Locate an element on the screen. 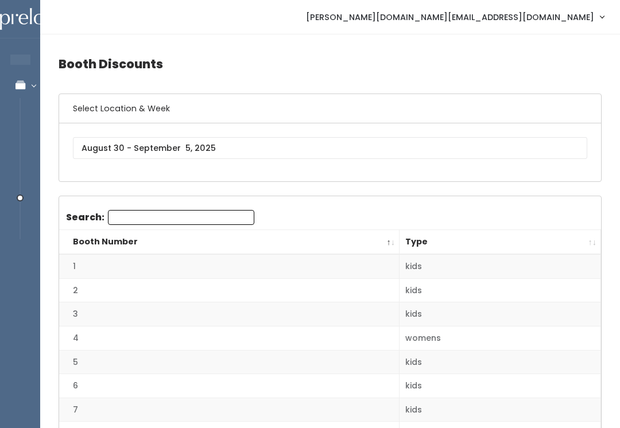 The image size is (620, 428). td: 5 is located at coordinates (229, 362).